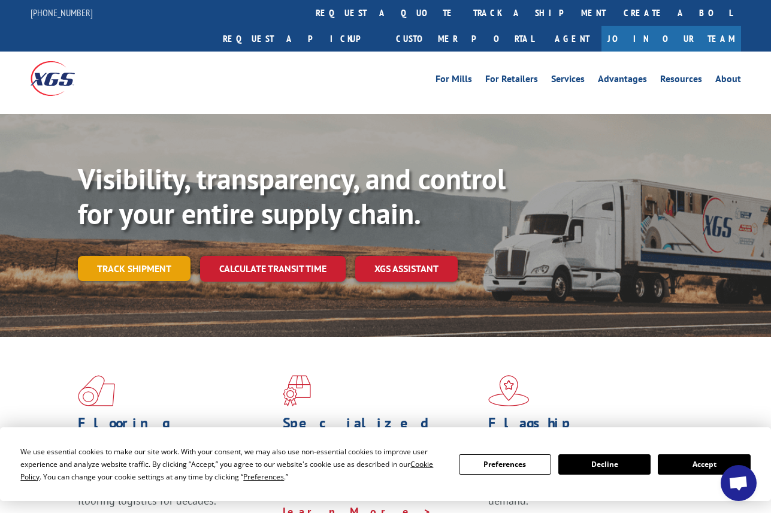 This screenshot has width=771, height=513. I want to click on h1: Flagship Distribution Model, so click(586, 440).